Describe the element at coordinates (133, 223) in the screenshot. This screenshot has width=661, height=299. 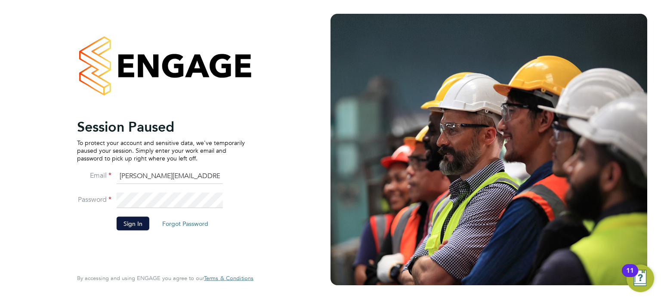
I see `button: Sign In` at that location.